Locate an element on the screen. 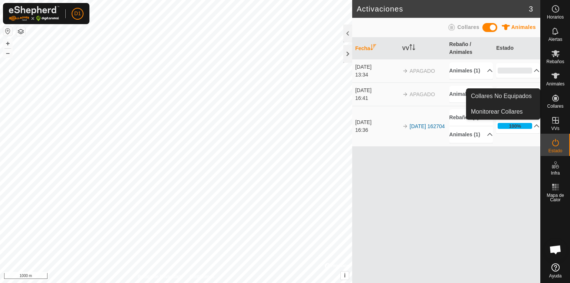 This screenshot has width=570, height=283. span: Monitorear Collares is located at coordinates (497, 112).